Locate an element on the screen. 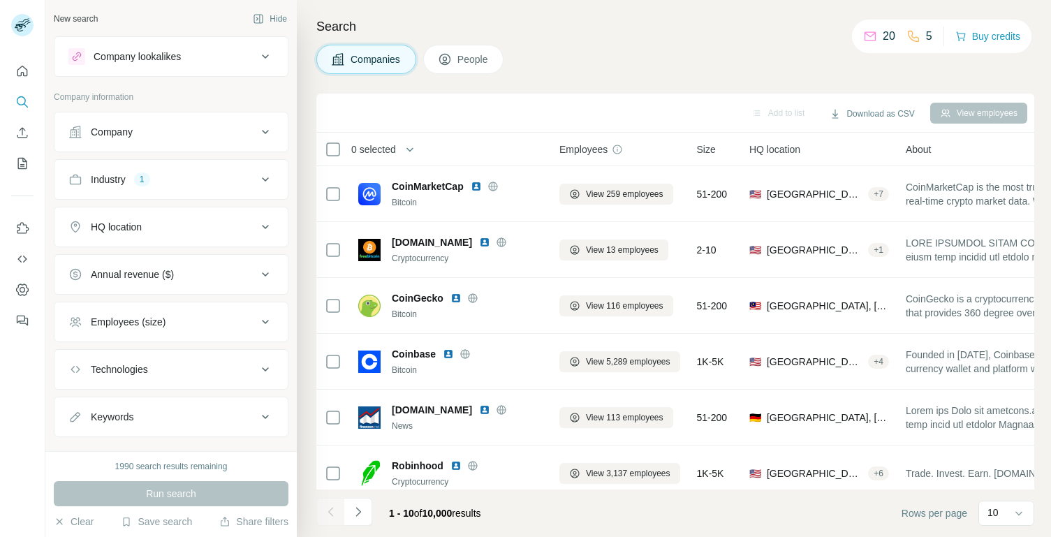 The width and height of the screenshot is (1051, 537). button: Use Surfe API is located at coordinates (22, 259).